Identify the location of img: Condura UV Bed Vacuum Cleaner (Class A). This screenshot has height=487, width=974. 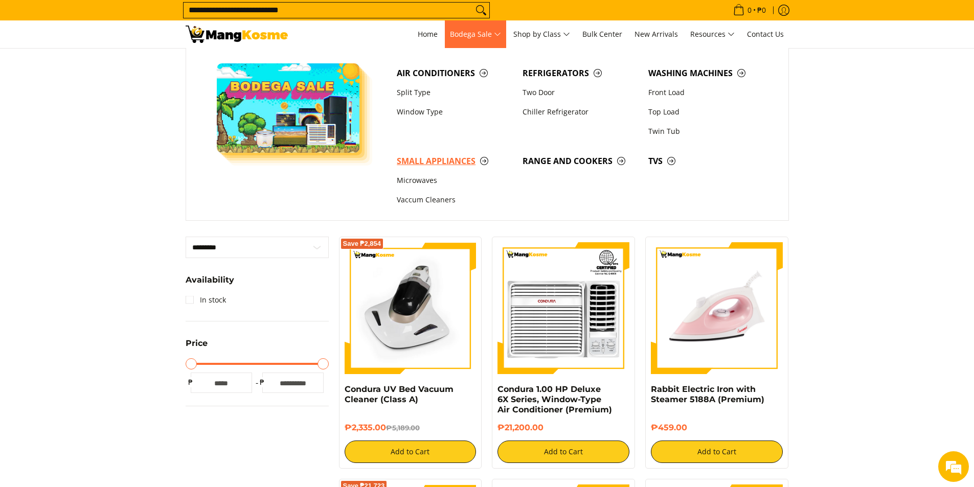
(411, 308).